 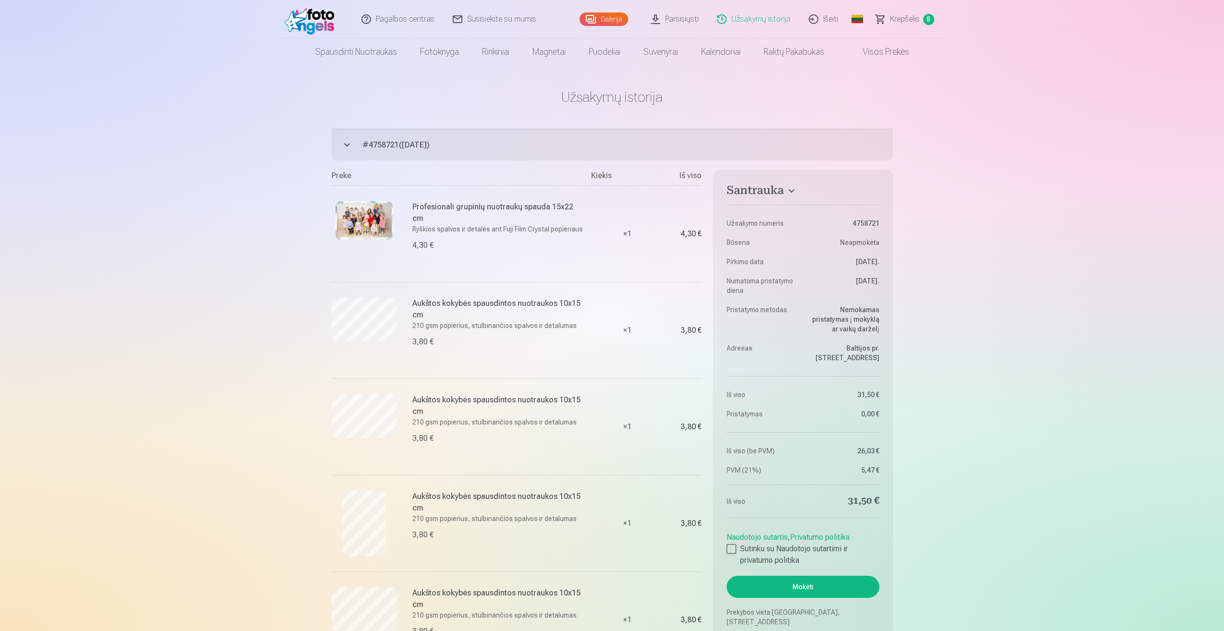 I want to click on p: Ryškios spalvos ir detalės ant Fuji Film Crystal popieriaus, so click(x=499, y=229).